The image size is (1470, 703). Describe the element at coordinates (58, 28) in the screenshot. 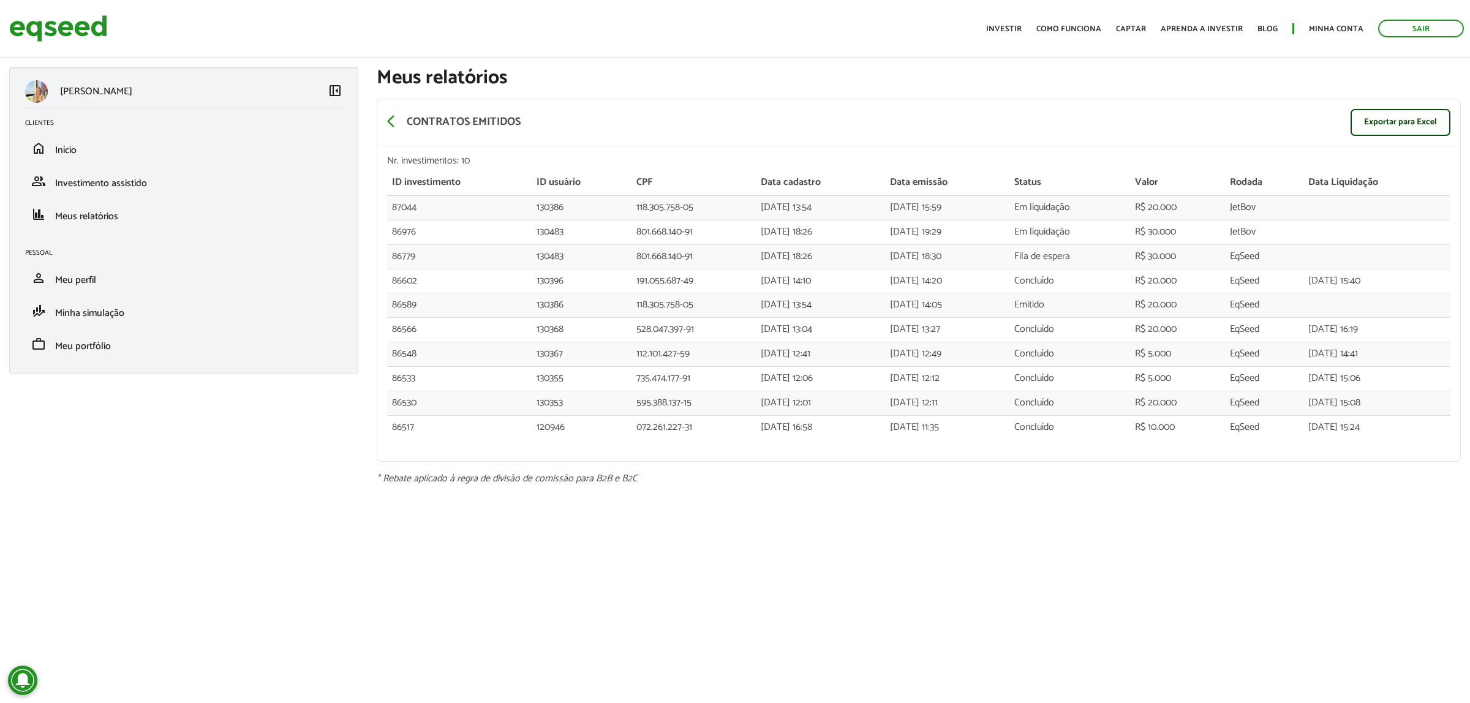

I see `img: EqSeed` at that location.